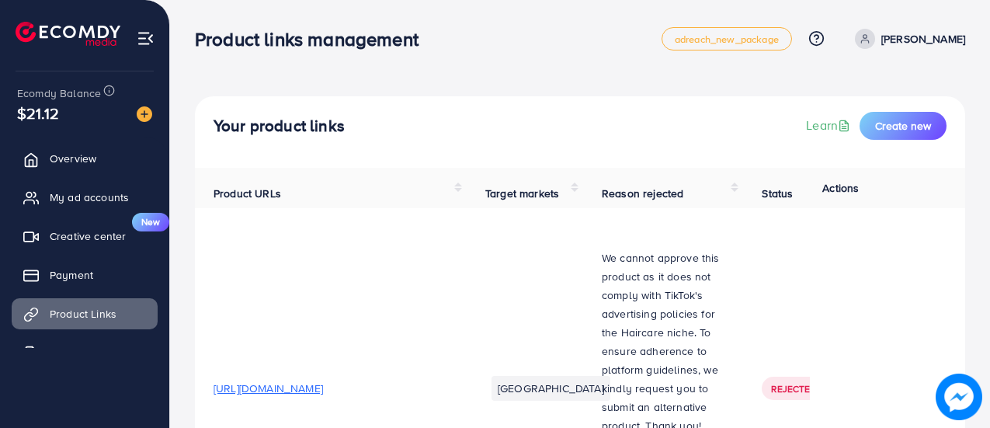  I want to click on span: Billing, so click(65, 353).